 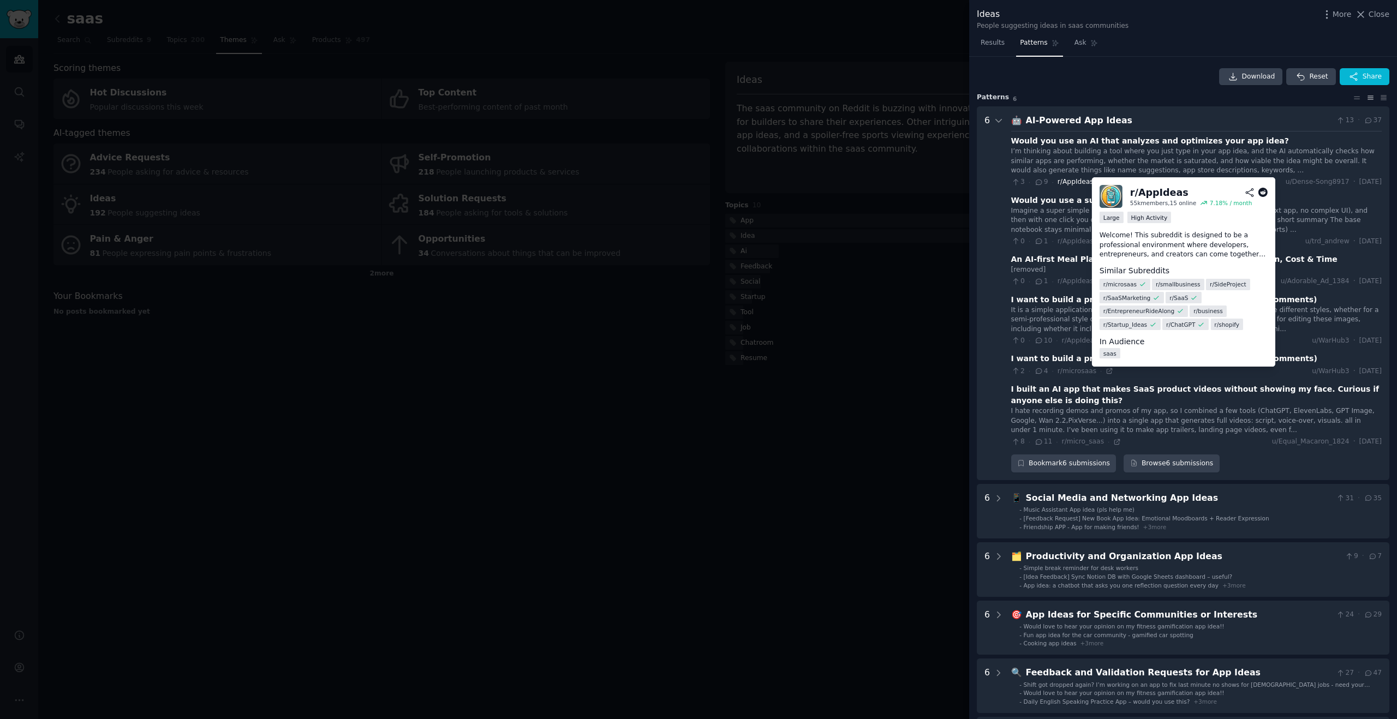 What do you see at coordinates (1120, 284) in the screenshot?
I see `span: r/ microsaas` at bounding box center [1120, 284].